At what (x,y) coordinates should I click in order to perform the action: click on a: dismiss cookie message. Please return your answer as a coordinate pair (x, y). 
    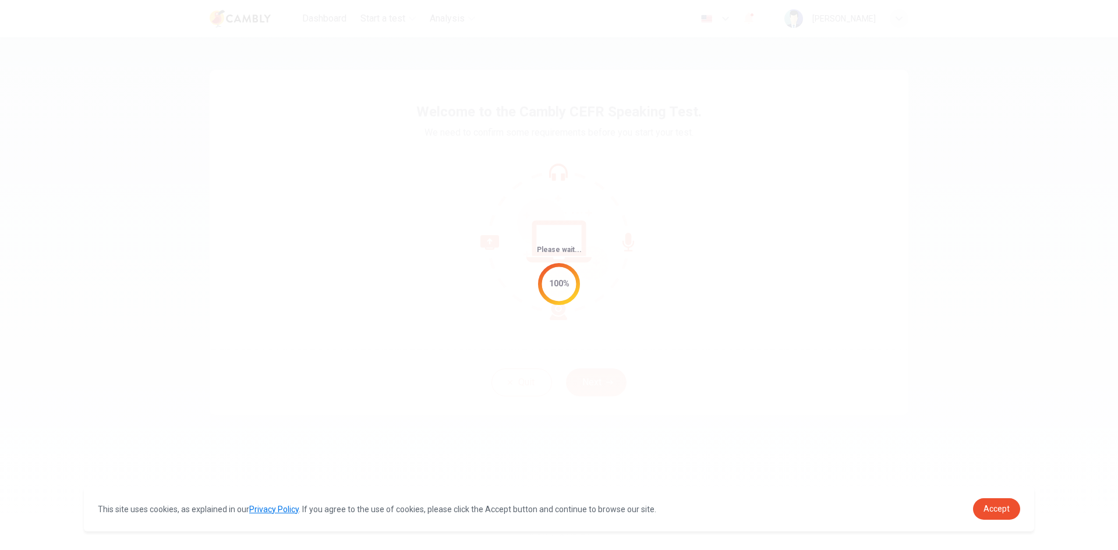
    Looking at the image, I should click on (996, 509).